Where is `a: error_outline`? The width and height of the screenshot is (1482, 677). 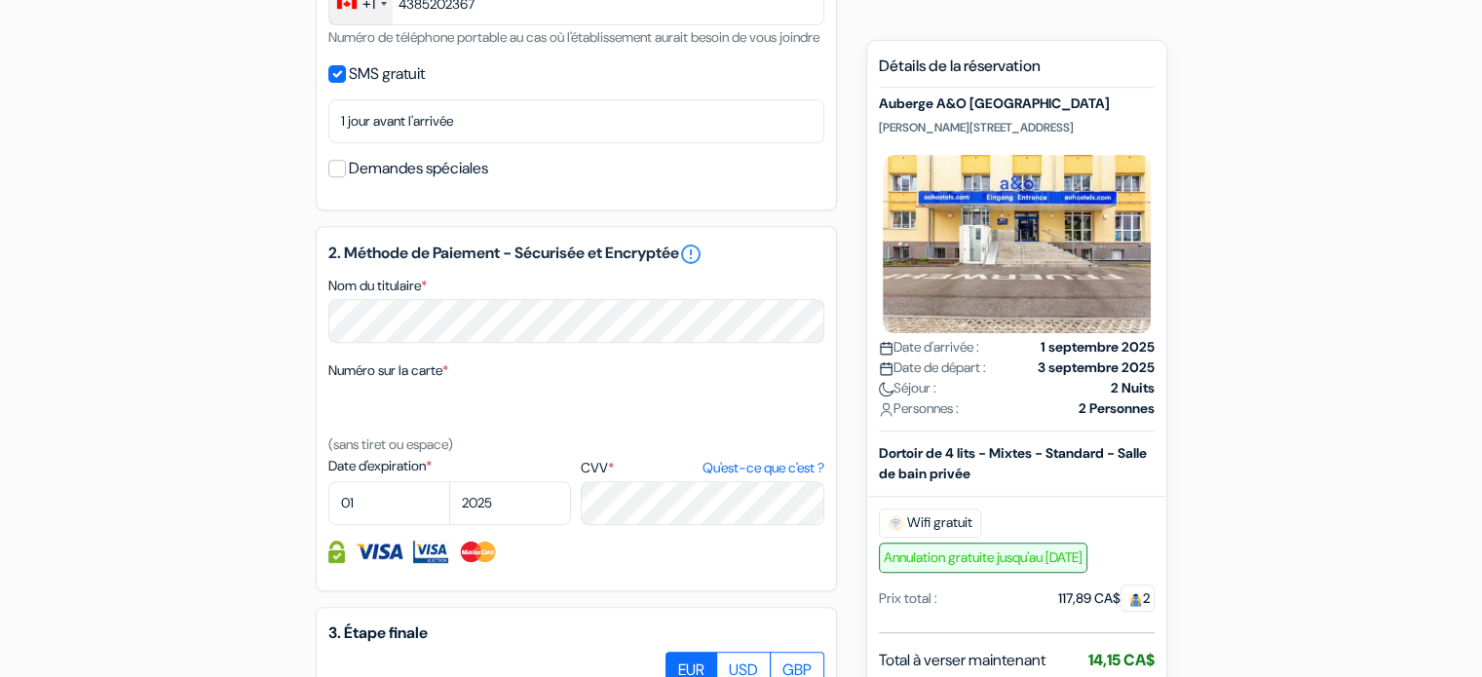
a: error_outline is located at coordinates (691, 254).